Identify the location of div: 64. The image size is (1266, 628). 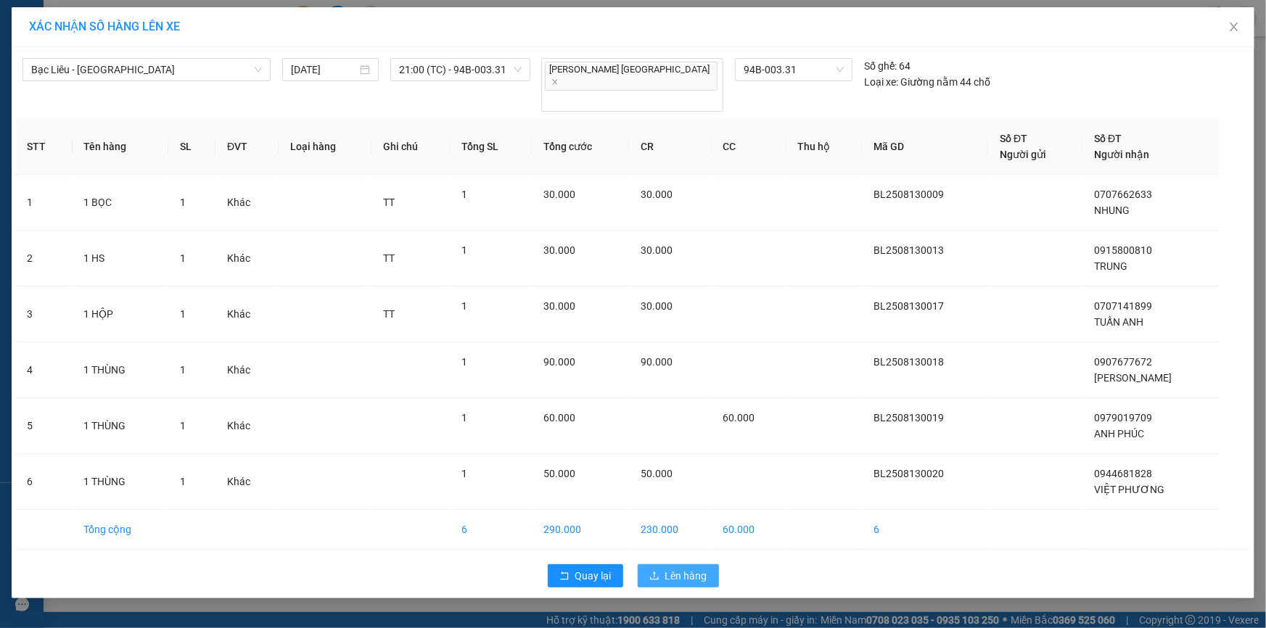
(887, 66).